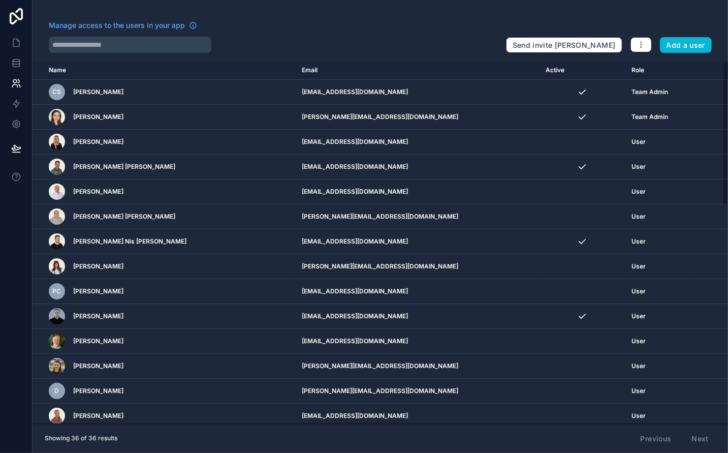 The height and width of the screenshot is (453, 728). Describe the element at coordinates (686, 45) in the screenshot. I see `button: Add a user` at that location.